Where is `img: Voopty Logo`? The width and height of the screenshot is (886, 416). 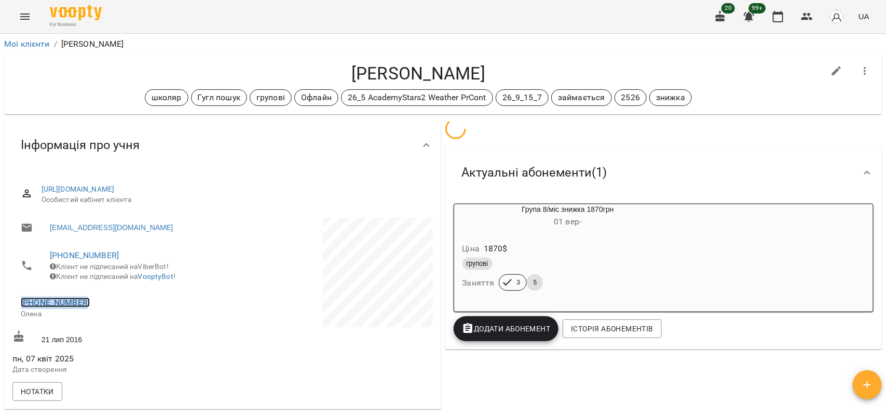 img: Voopty Logo is located at coordinates (76, 12).